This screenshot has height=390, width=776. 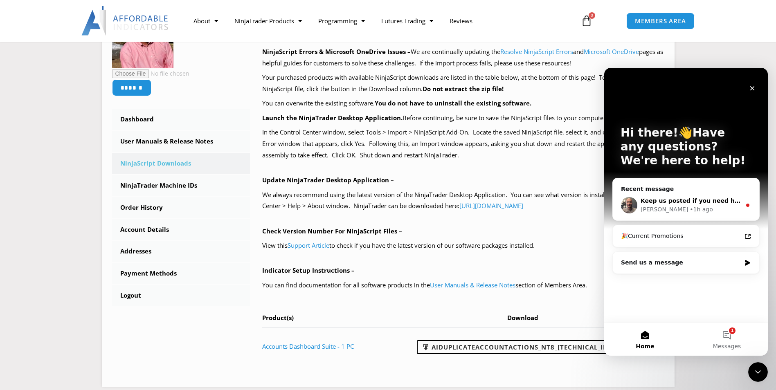 I want to click on a: NinjaScript Downloads, so click(x=181, y=164).